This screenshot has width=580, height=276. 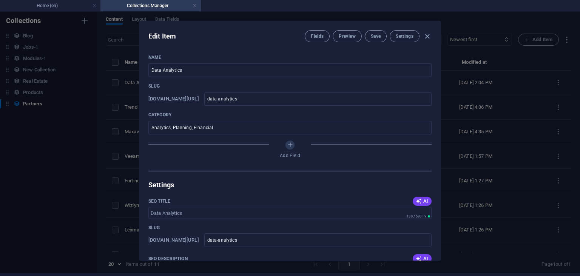 I want to click on span: Save, so click(x=376, y=36).